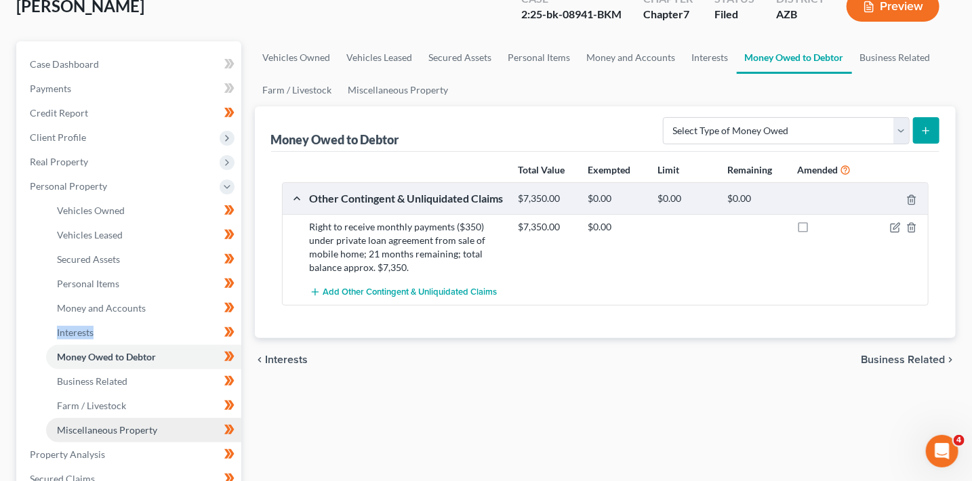 This screenshot has height=481, width=972. What do you see at coordinates (407, 247) in the screenshot?
I see `div: Right to receive monthly payments ($350) under private loan agreement from sale of mobile home; 2...` at bounding box center [407, 247].